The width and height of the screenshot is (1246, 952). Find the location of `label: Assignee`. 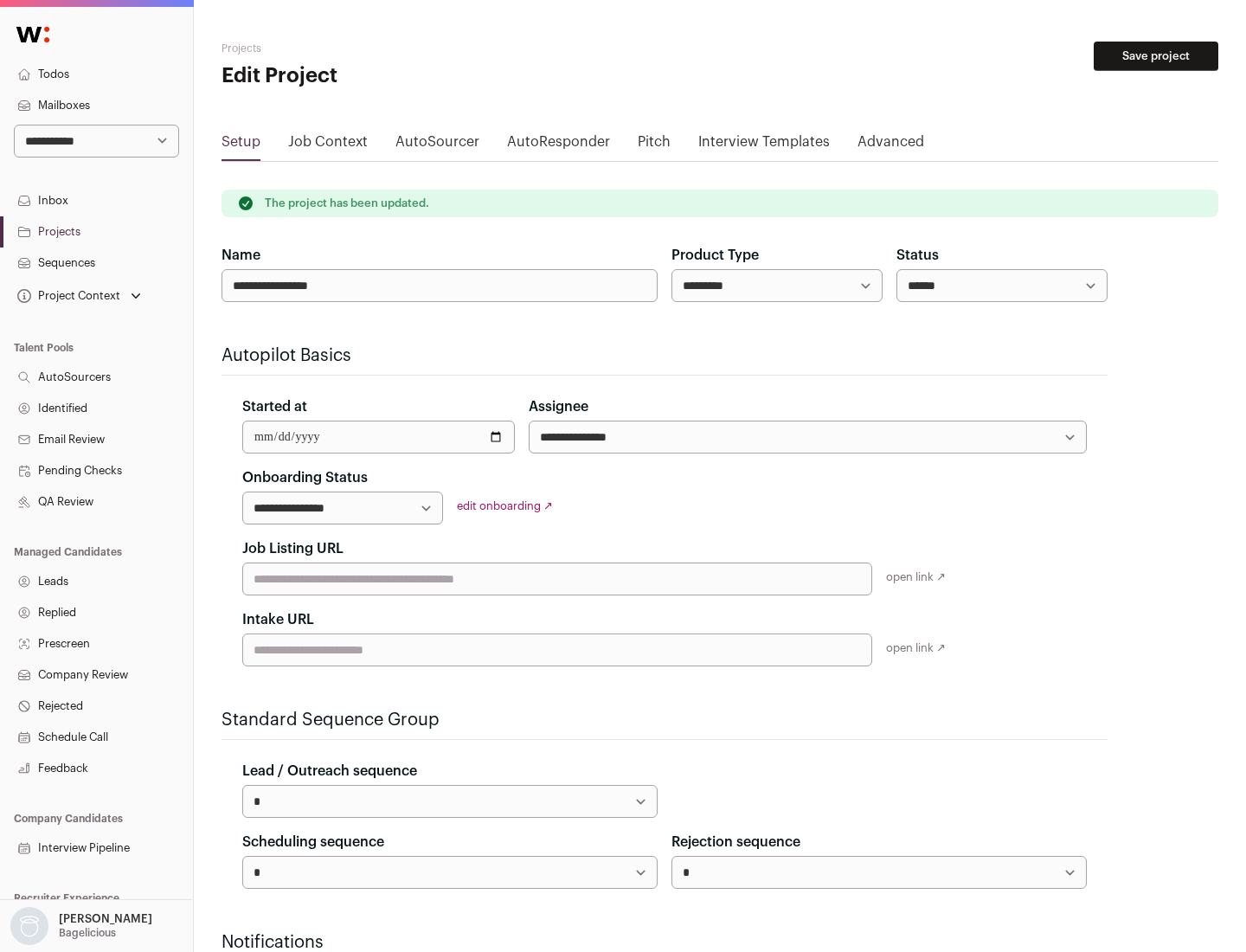

label: Assignee is located at coordinates (558, 407).